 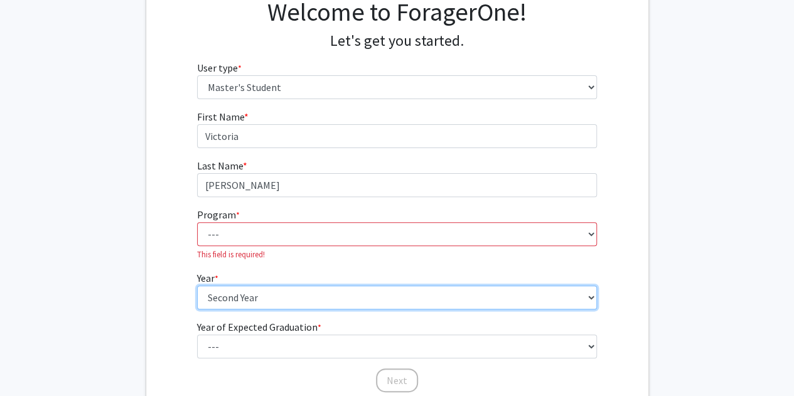 I want to click on span: Last Name, so click(x=220, y=166).